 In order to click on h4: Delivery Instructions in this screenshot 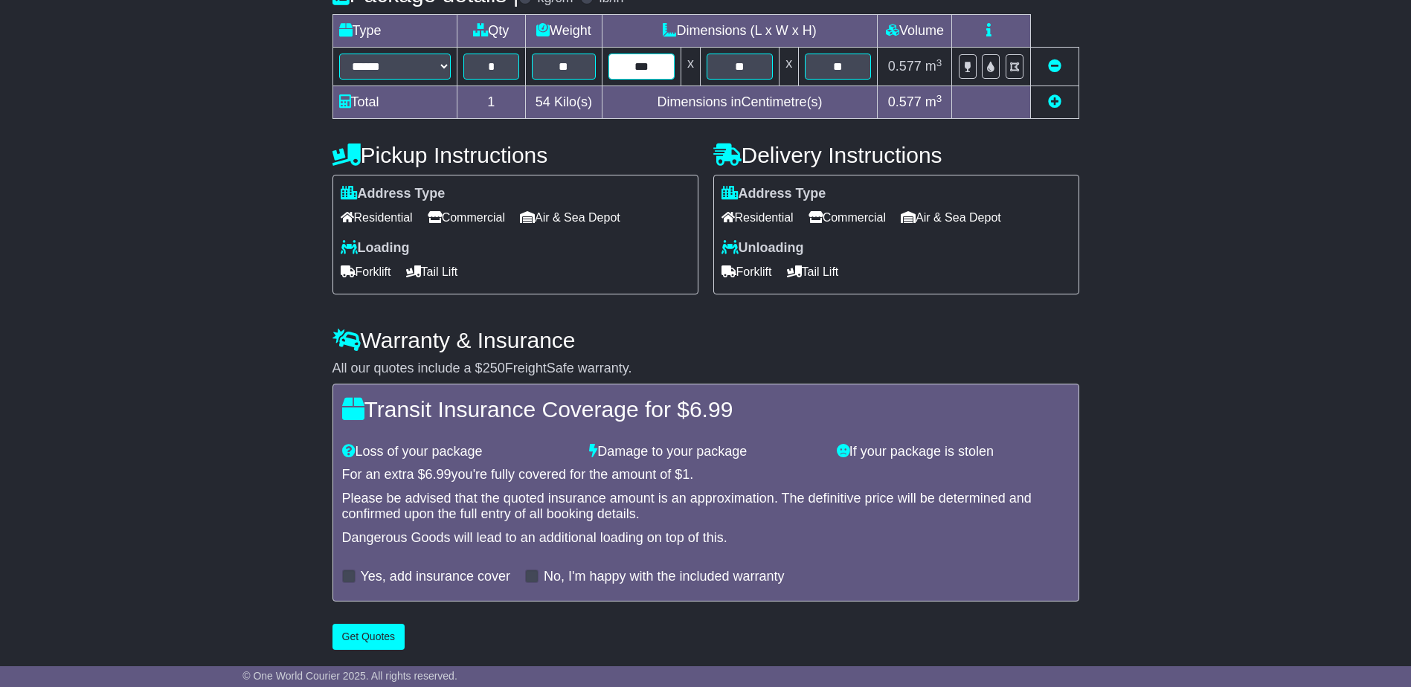, I will do `click(896, 155)`.